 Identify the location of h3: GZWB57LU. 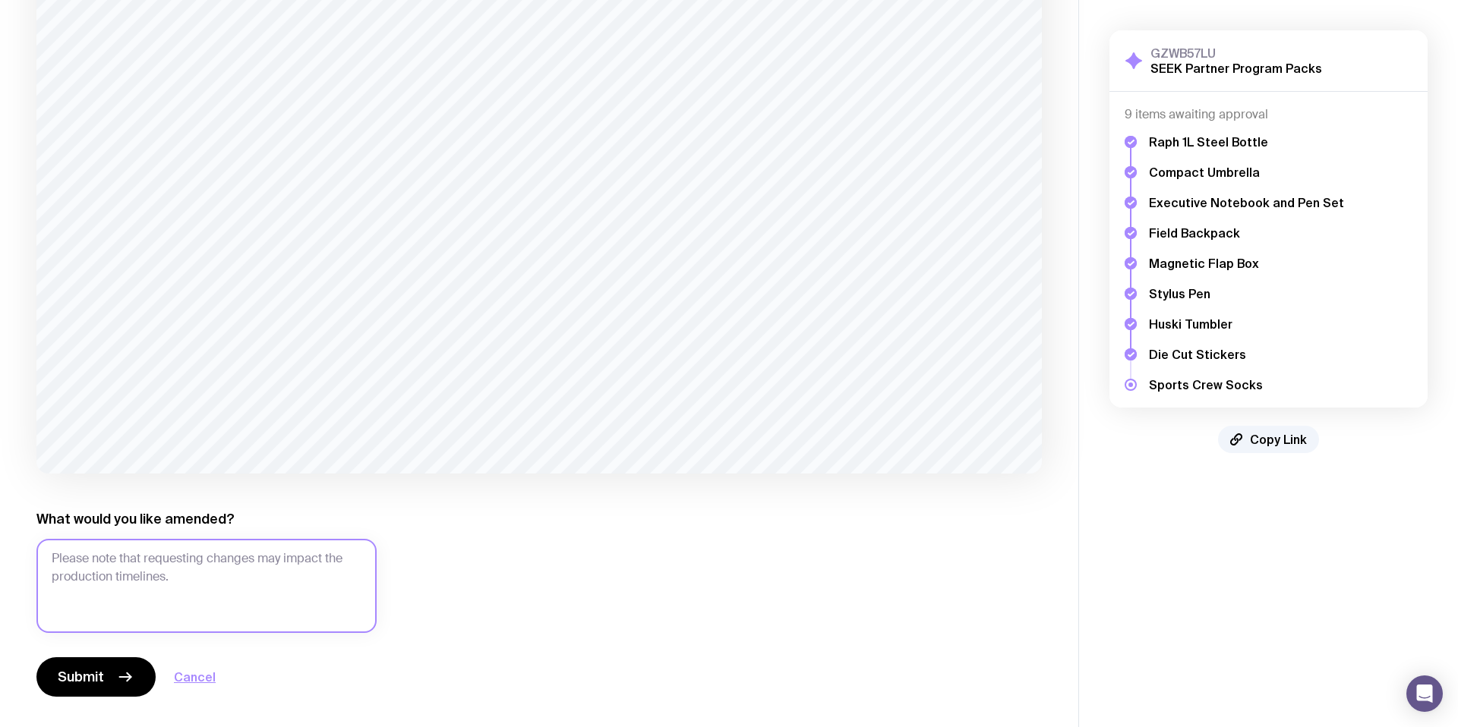
(1236, 53).